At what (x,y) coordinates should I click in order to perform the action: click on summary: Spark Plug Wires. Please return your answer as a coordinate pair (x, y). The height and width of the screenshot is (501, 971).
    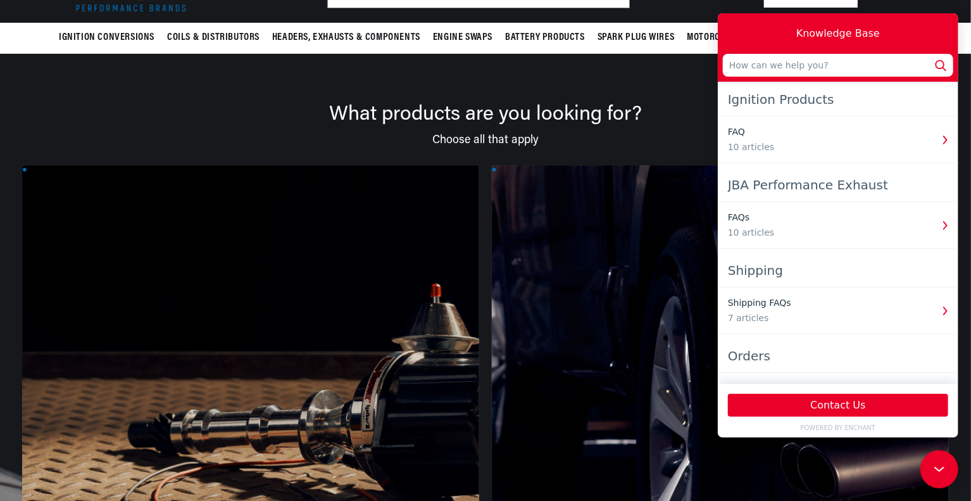
    Looking at the image, I should click on (636, 37).